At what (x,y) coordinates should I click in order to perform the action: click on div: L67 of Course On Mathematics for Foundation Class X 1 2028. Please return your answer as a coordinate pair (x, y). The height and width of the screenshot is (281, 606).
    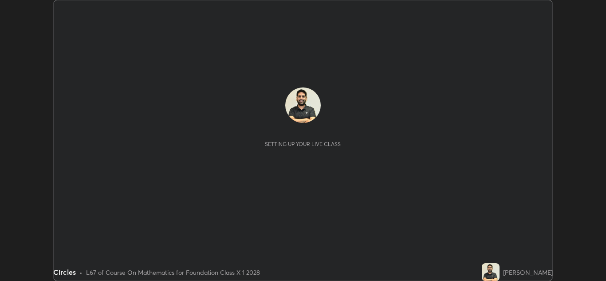
    Looking at the image, I should click on (173, 272).